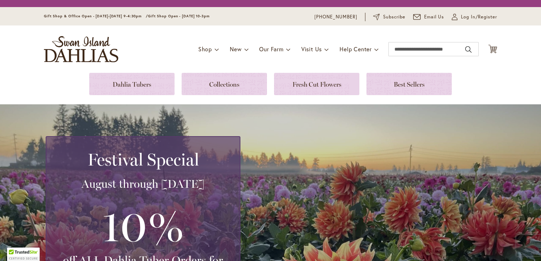 This screenshot has height=261, width=541. Describe the element at coordinates (143, 226) in the screenshot. I see `h3: 10%` at that location.